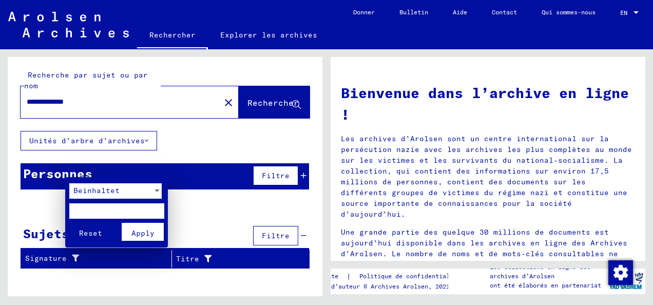 The width and height of the screenshot is (653, 305). I want to click on span: Beinhaltet, so click(96, 190).